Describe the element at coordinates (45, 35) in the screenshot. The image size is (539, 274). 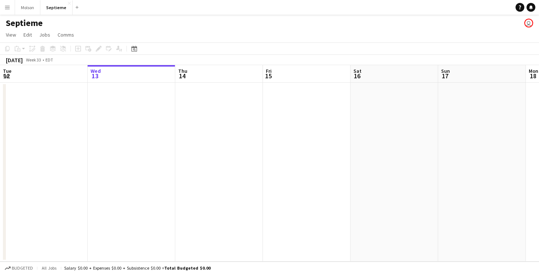
I see `a: Jobs` at that location.